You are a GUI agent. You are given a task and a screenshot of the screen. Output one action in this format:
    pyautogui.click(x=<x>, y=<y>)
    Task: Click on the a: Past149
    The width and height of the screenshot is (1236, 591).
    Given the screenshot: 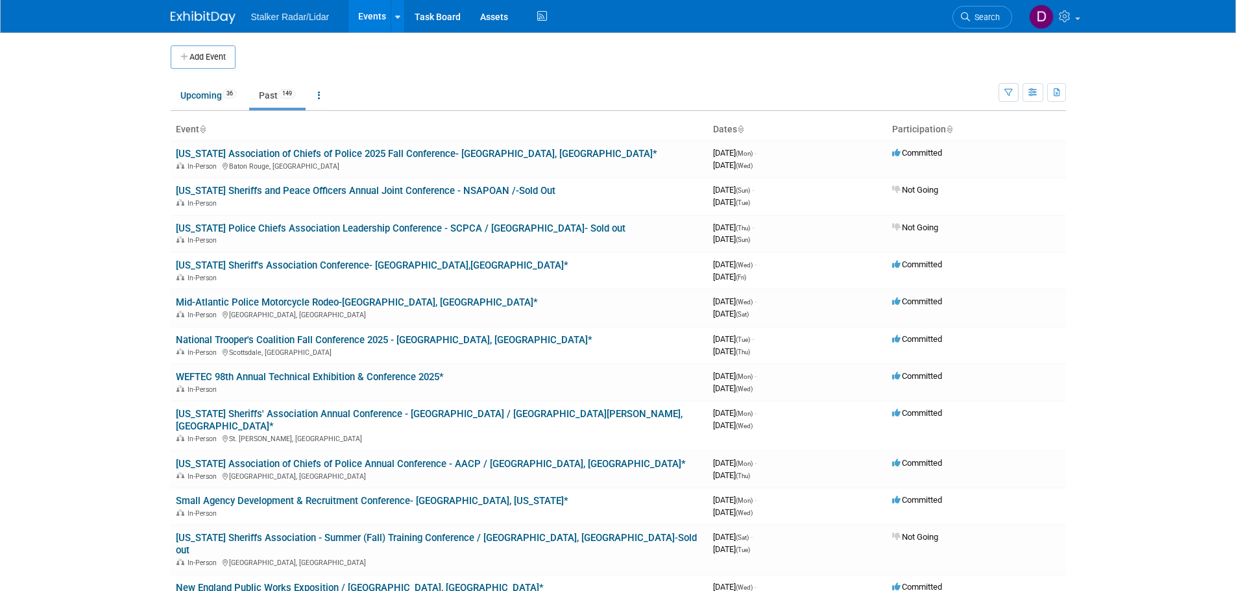 What is the action you would take?
    pyautogui.click(x=277, y=95)
    